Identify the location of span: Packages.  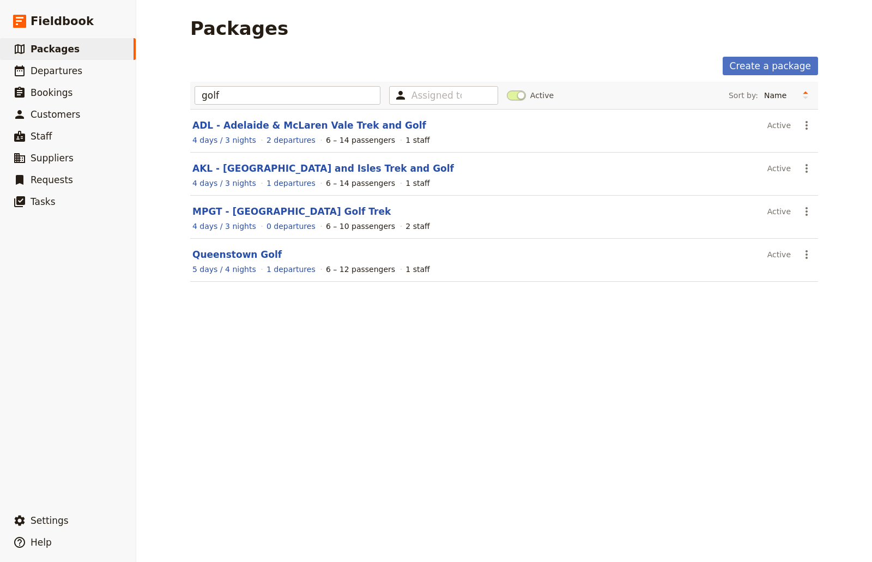
(55, 49).